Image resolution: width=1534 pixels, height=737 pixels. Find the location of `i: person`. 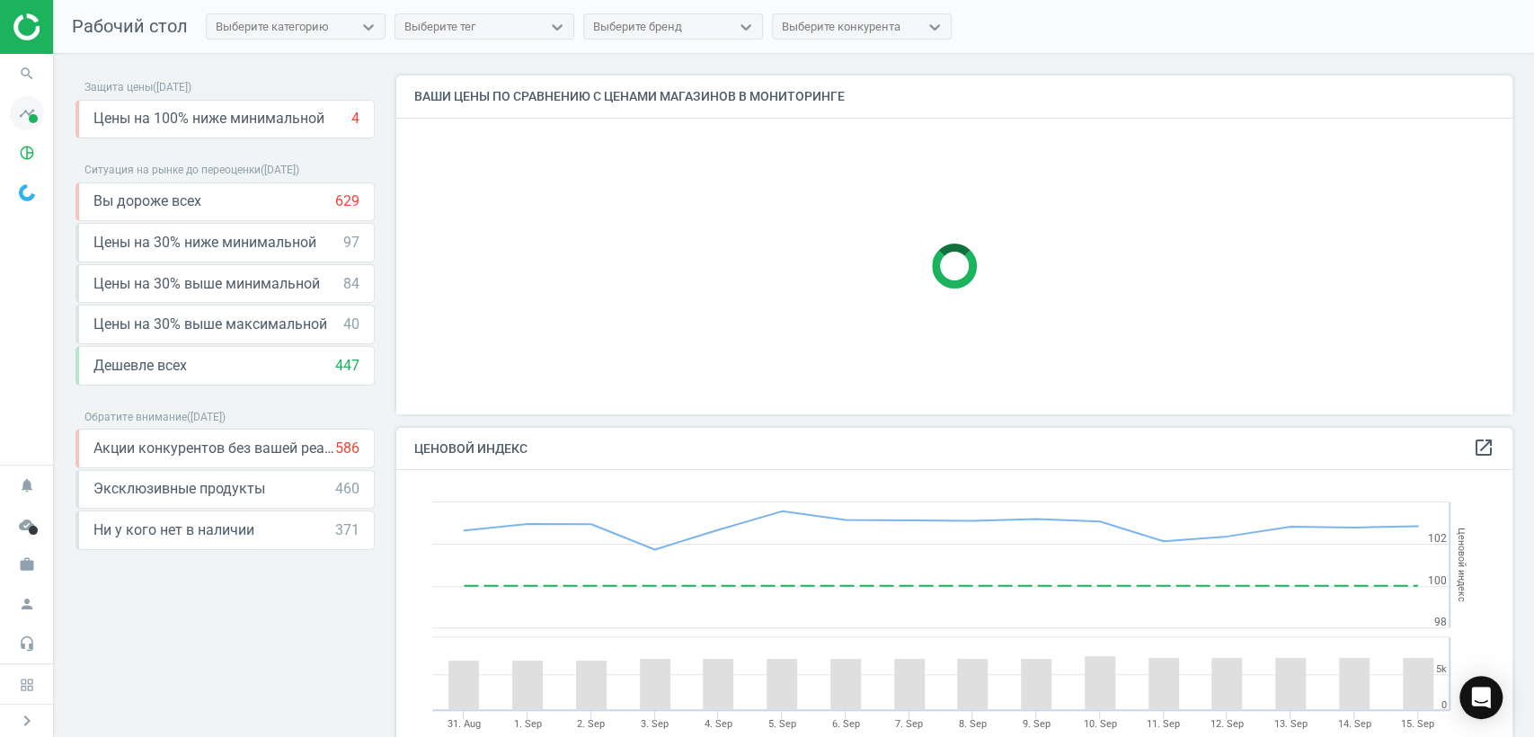

i: person is located at coordinates (27, 604).